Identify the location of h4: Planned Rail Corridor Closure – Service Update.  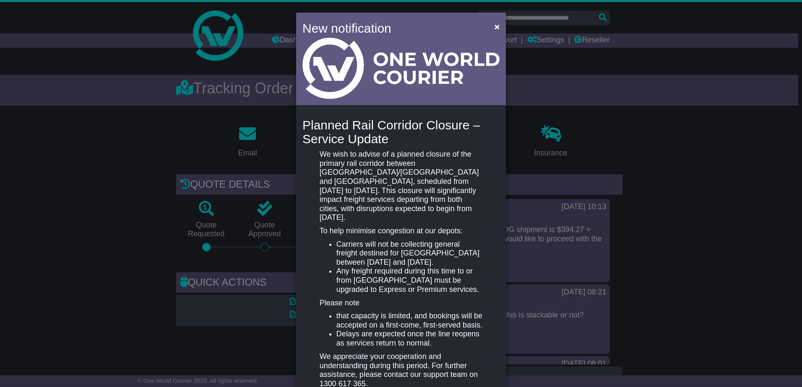
(401, 132).